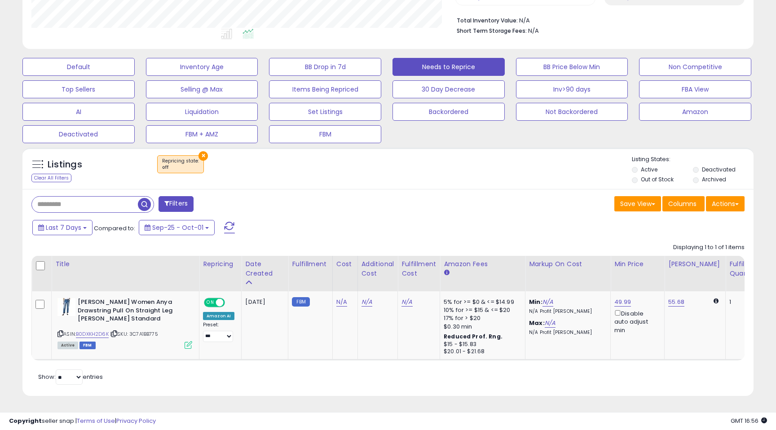  Describe the element at coordinates (202, 67) in the screenshot. I see `button: Inventory Age` at that location.